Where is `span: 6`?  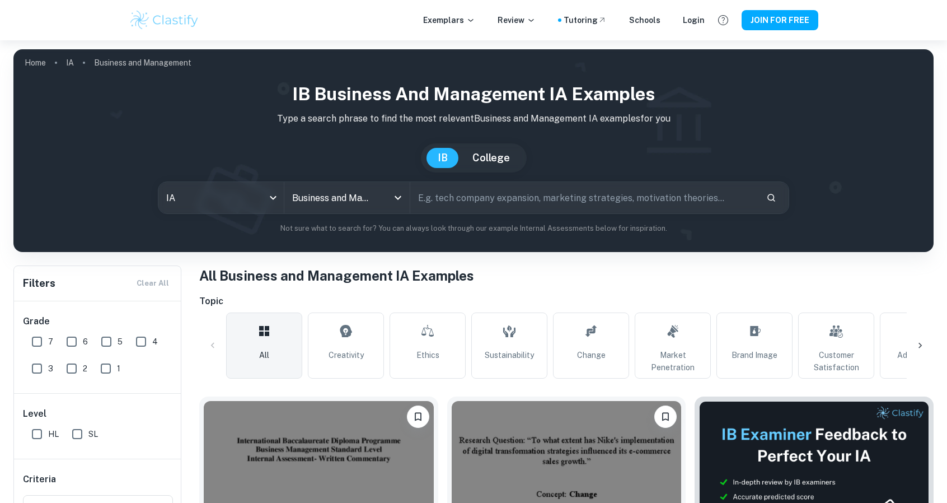 span: 6 is located at coordinates (85, 342).